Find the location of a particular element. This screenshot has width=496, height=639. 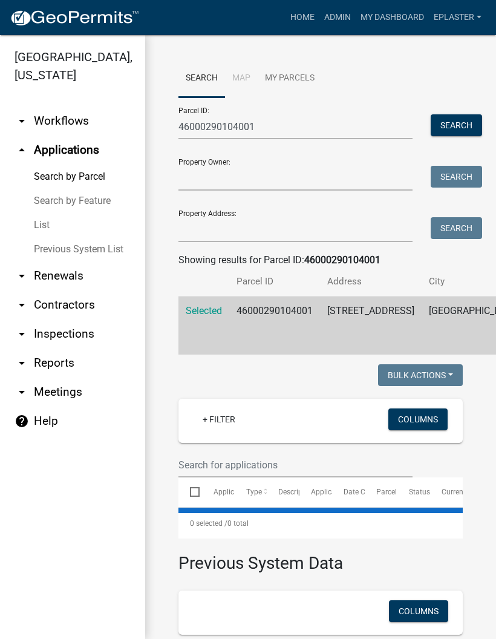

button: Bulk Actions is located at coordinates (421, 375).